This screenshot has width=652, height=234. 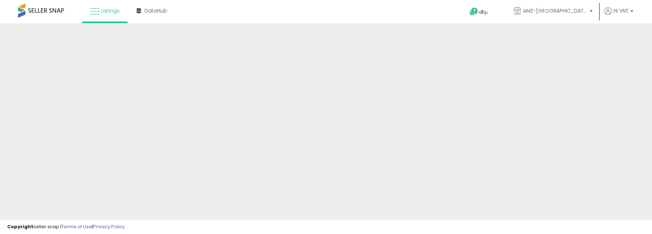 What do you see at coordinates (20, 226) in the screenshot?
I see `strong: Copyright` at bounding box center [20, 226].